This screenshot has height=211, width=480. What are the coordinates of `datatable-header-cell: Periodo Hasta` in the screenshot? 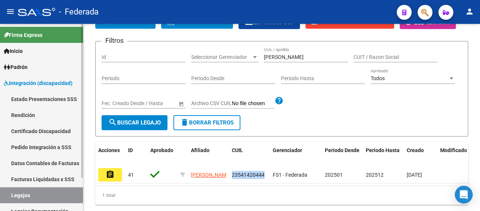 It's located at (383, 154).